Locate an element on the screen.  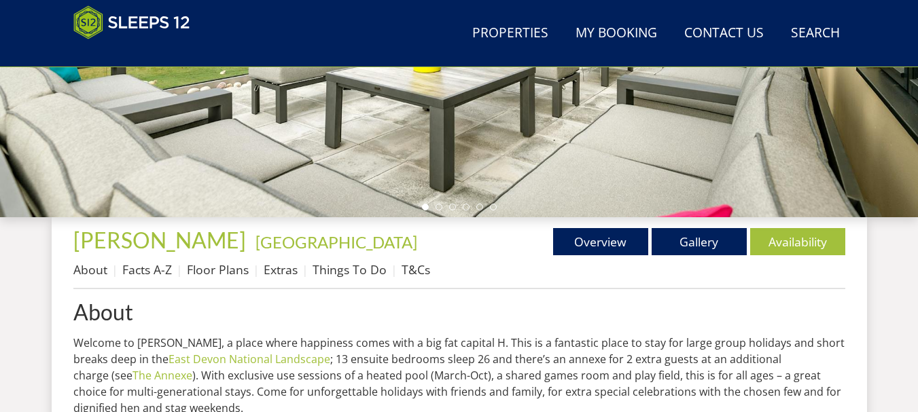
img: Sleeps 12 is located at coordinates (132, 22).